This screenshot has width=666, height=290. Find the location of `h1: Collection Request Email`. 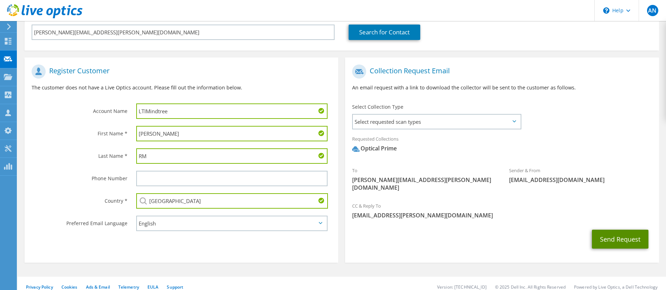

h1: Collection Request Email is located at coordinates (500, 72).